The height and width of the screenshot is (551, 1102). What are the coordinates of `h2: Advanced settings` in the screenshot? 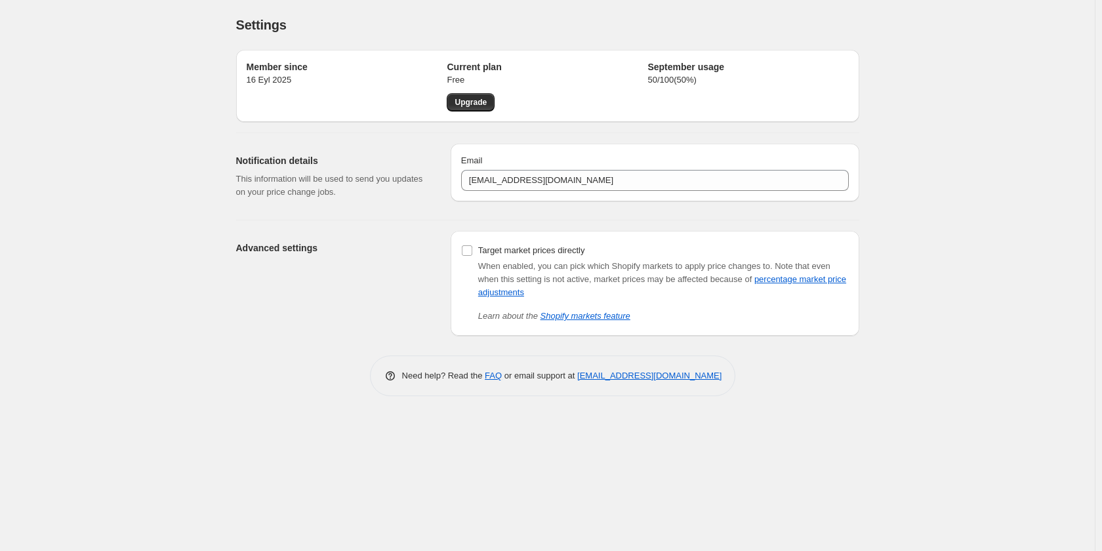 It's located at (333, 248).